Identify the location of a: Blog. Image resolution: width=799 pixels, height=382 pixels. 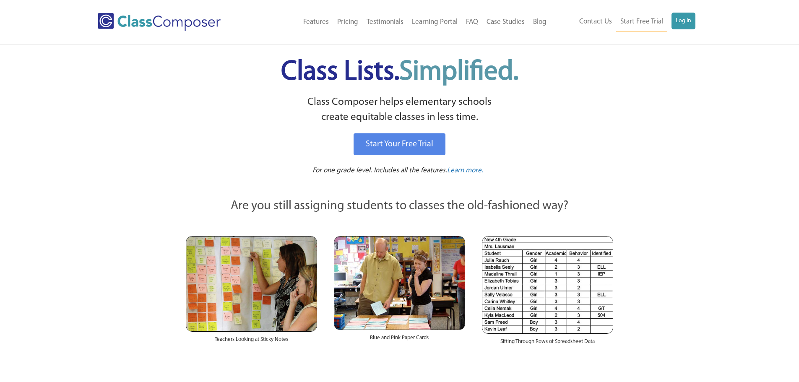
(540, 22).